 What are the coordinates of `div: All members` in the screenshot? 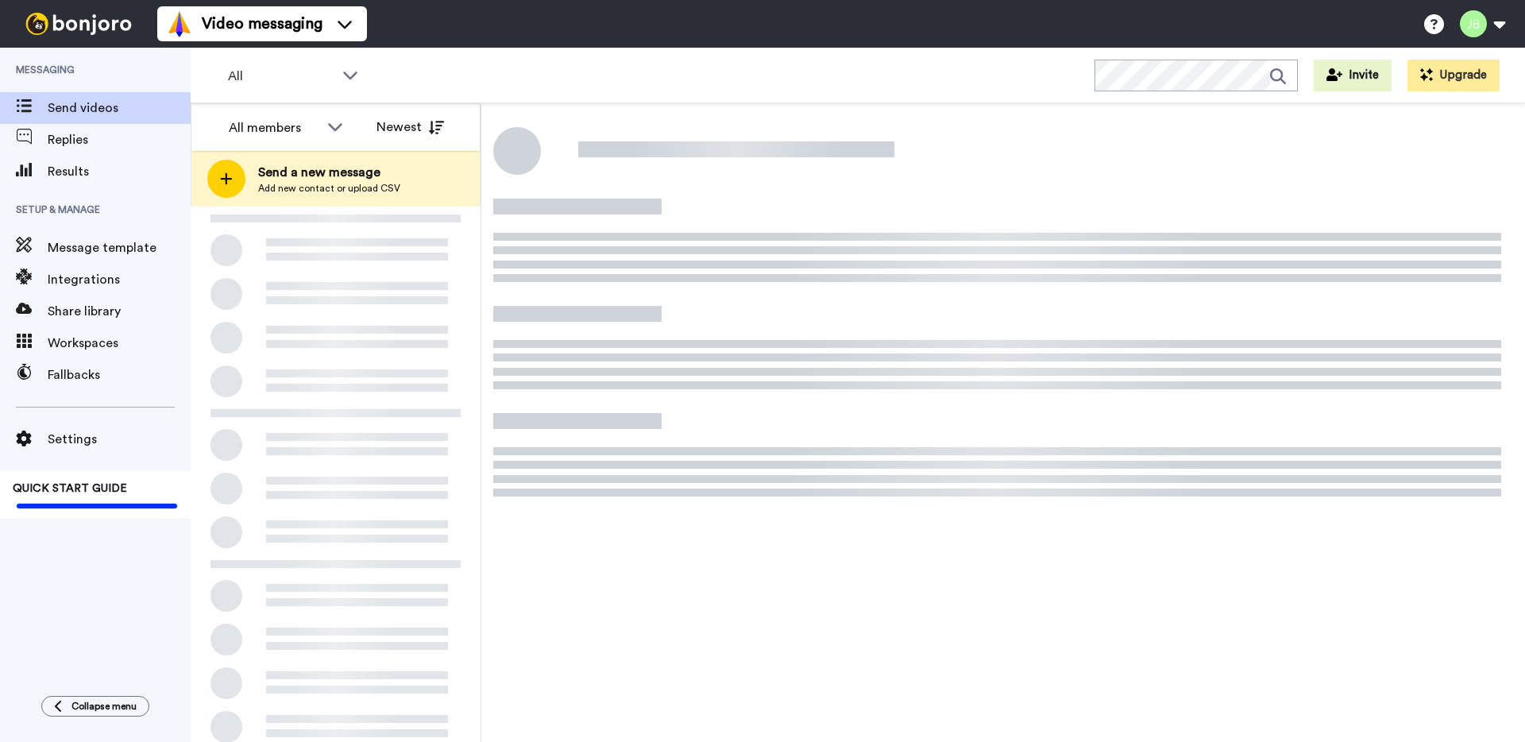 It's located at (274, 128).